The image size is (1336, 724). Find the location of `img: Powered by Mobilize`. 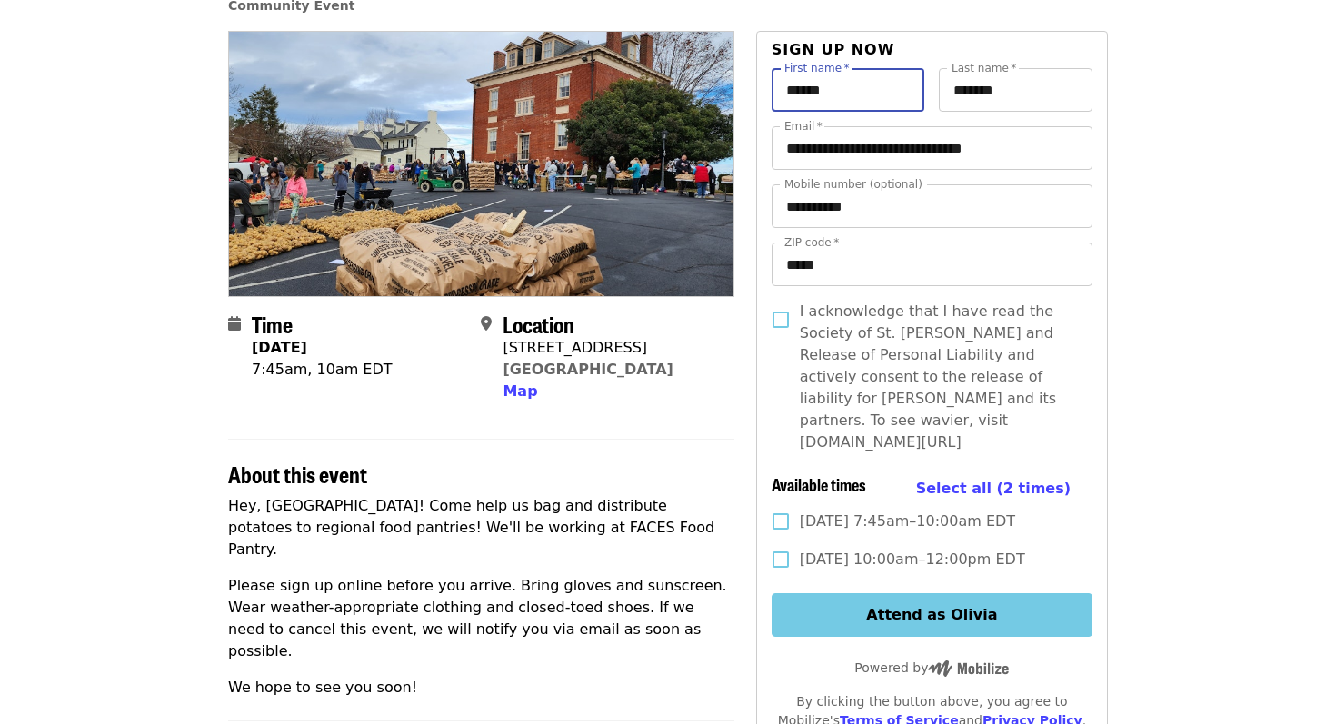

img: Powered by Mobilize is located at coordinates (968, 669).